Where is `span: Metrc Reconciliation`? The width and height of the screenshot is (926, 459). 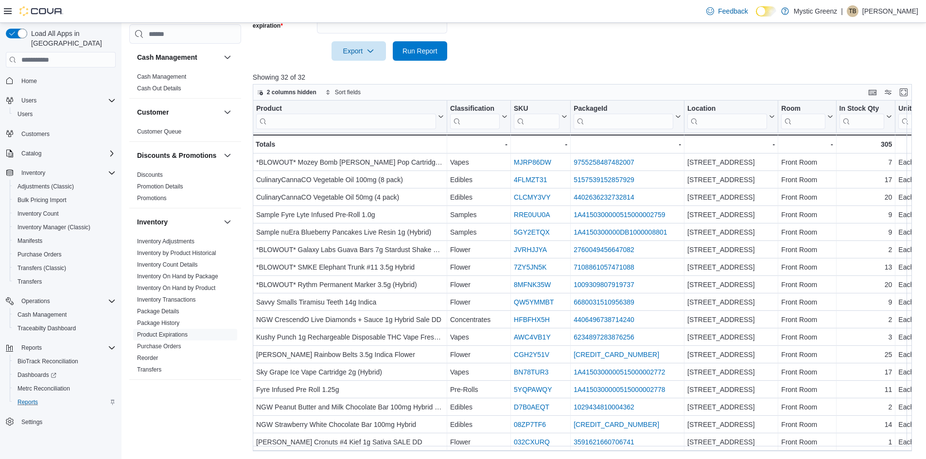
span: Metrc Reconciliation is located at coordinates (65, 389).